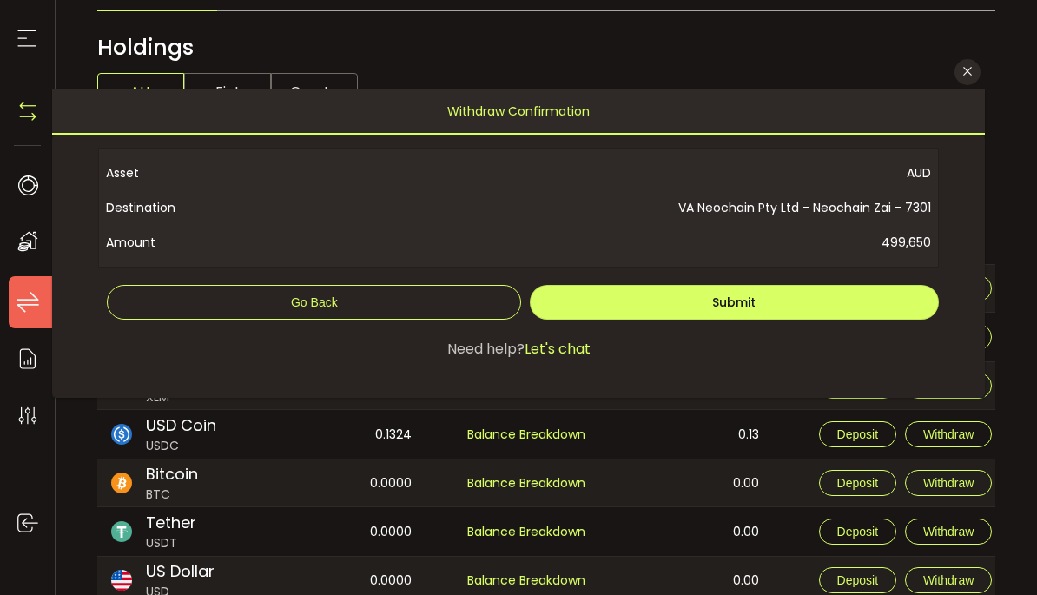 Image resolution: width=1037 pixels, height=595 pixels. Describe the element at coordinates (314, 302) in the screenshot. I see `button: Go Back` at that location.